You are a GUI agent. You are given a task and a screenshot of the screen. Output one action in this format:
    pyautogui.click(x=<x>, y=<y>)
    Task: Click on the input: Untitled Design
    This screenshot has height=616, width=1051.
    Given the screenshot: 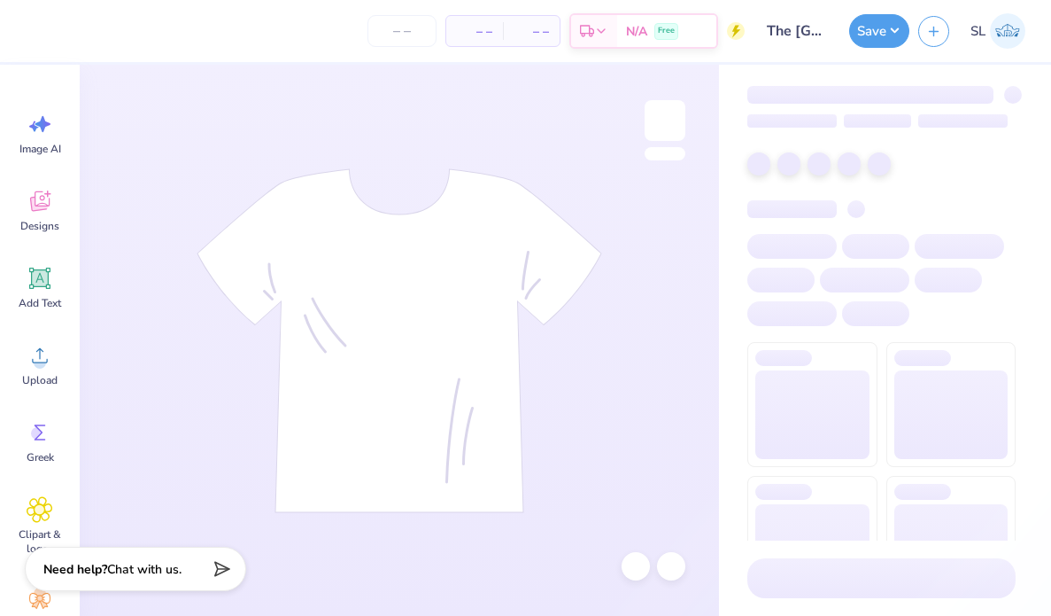 What is the action you would take?
    pyautogui.click(x=797, y=31)
    